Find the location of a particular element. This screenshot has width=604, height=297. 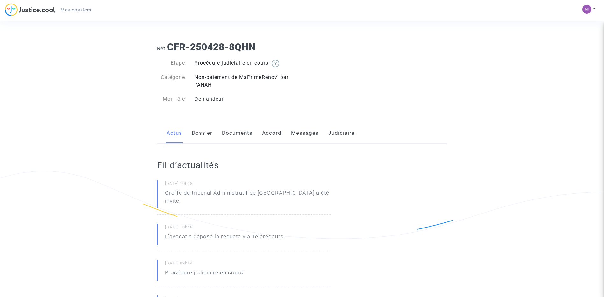

a: Documents is located at coordinates (237, 133).